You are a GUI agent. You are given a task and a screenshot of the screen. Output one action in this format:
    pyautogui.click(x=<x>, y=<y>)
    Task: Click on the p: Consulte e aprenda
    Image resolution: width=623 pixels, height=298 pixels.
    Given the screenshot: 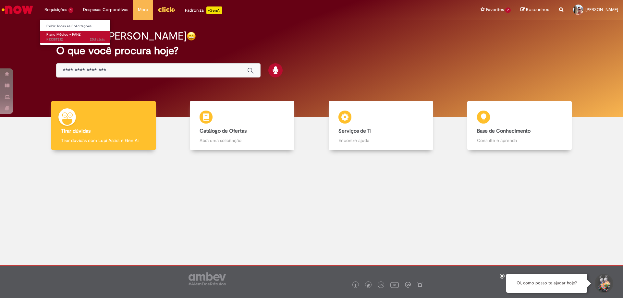 What is the action you would take?
    pyautogui.click(x=520, y=141)
    